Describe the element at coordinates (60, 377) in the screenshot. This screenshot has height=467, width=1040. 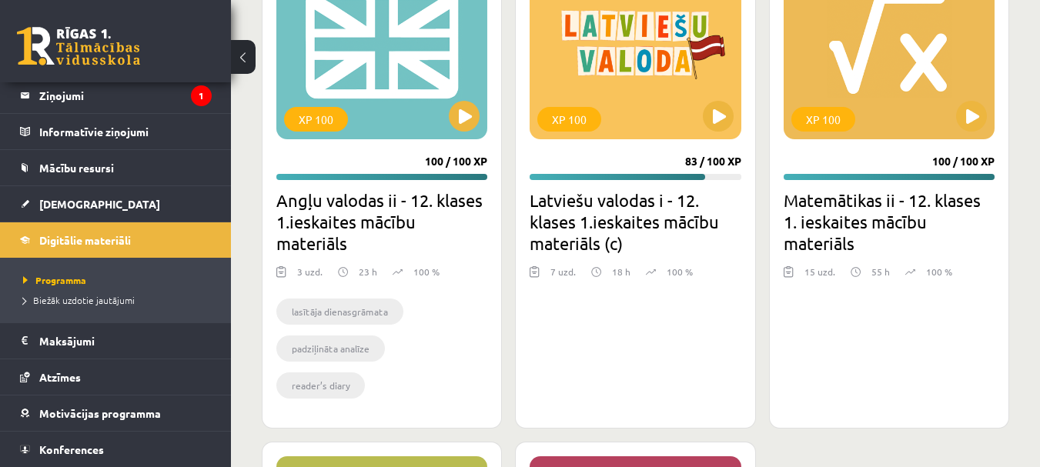
I see `span: Atzīmes` at that location.